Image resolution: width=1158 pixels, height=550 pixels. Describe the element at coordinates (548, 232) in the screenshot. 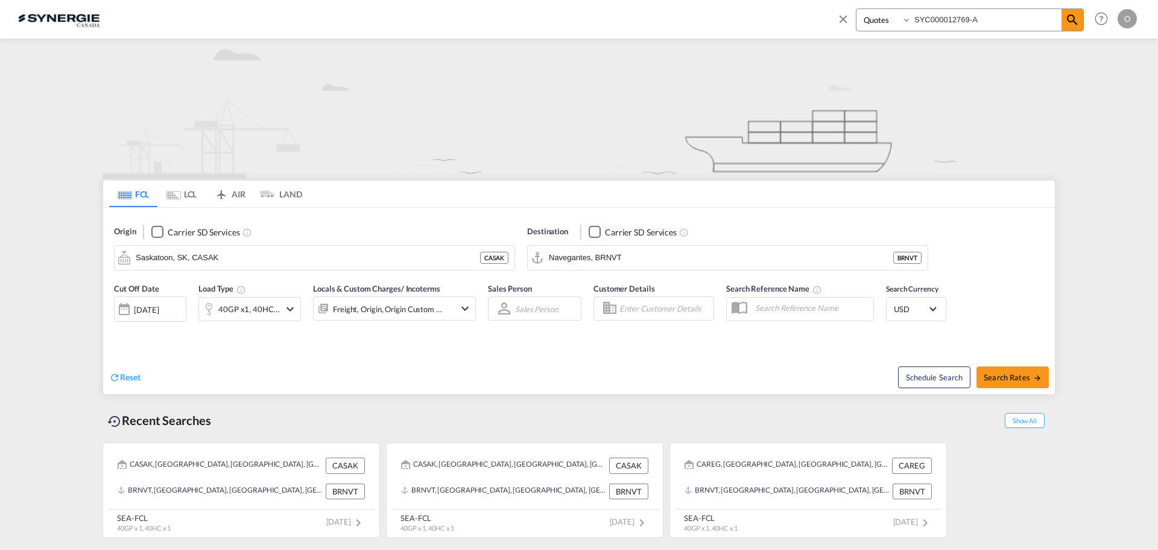

I see `span: Destination` at that location.